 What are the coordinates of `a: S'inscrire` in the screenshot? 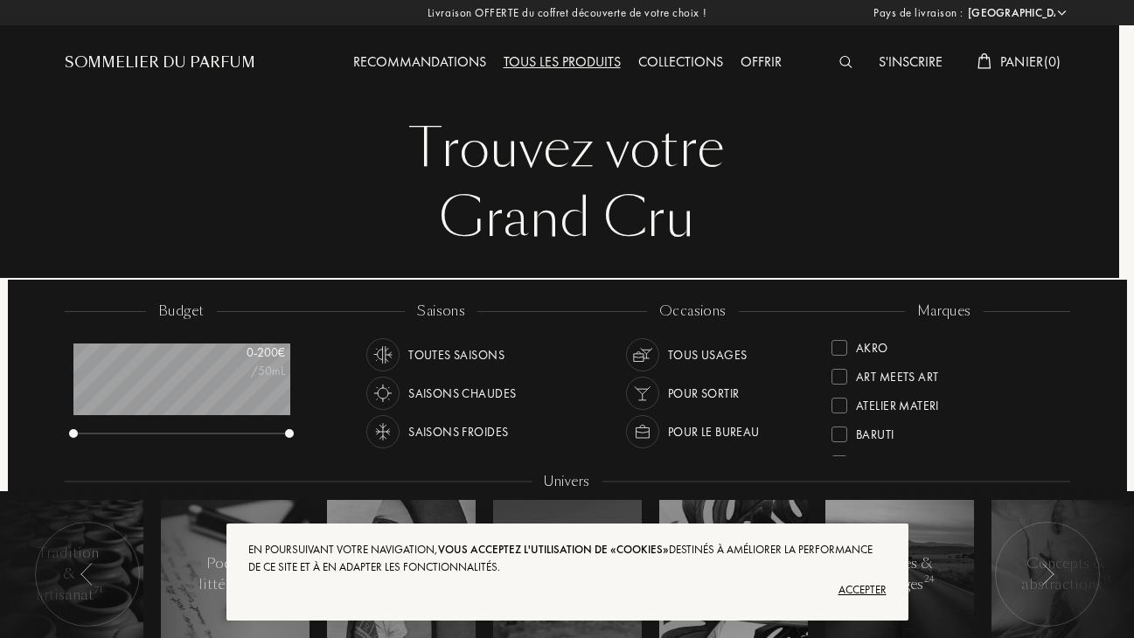 It's located at (910, 61).